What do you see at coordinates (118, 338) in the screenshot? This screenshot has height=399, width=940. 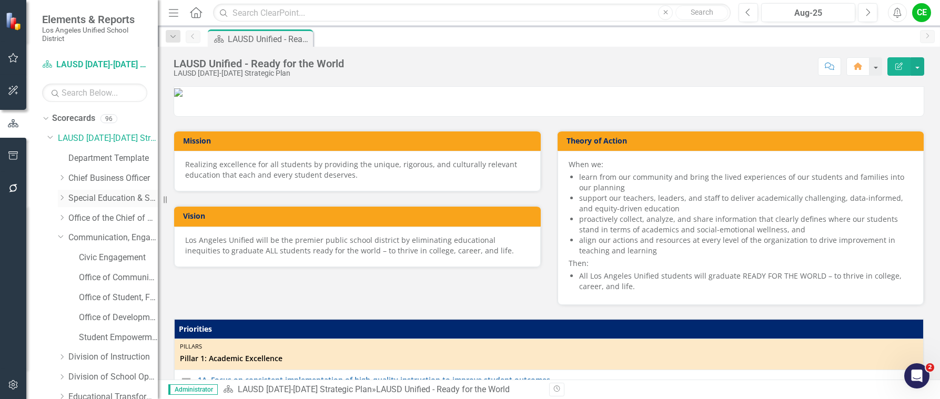 I see `a: Student Empowerment Unit` at bounding box center [118, 338].